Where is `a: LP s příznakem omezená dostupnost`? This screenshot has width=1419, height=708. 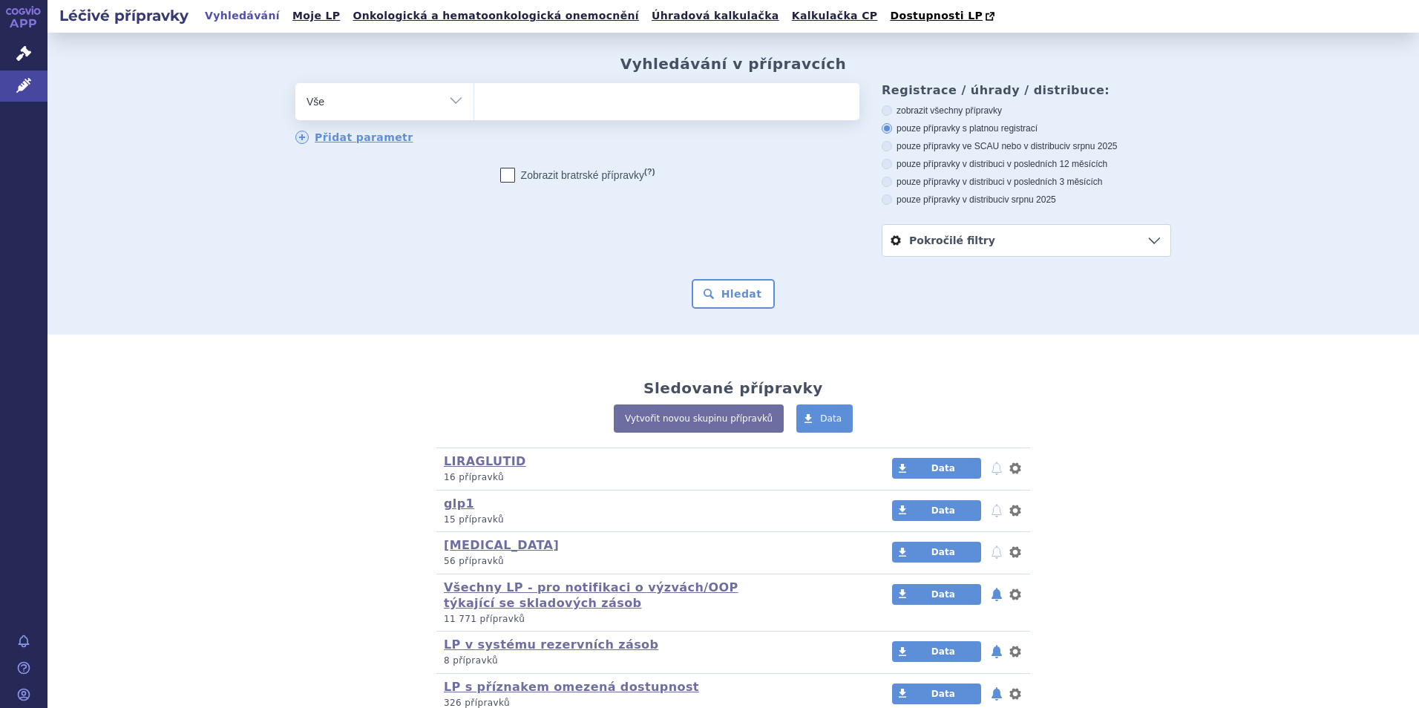
a: LP s příznakem omezená dostupnost is located at coordinates (571, 686).